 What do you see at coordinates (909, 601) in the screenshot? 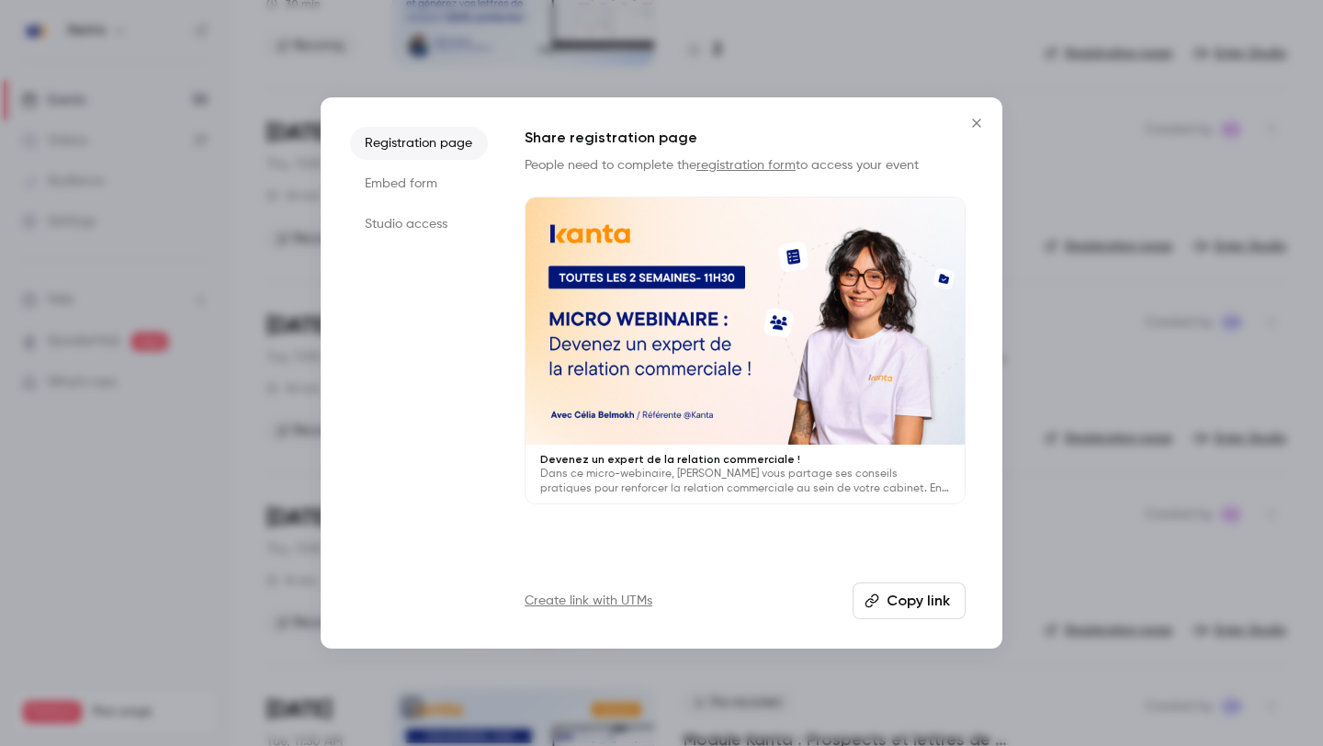
I see `button: Copy link` at bounding box center [909, 601].